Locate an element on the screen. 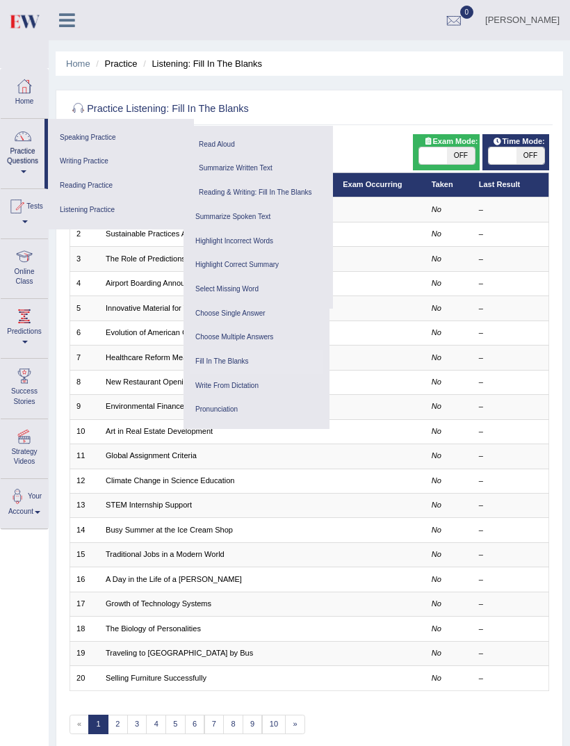 Image resolution: width=570 pixels, height=746 pixels. a: Choose Single Answer is located at coordinates (256, 313).